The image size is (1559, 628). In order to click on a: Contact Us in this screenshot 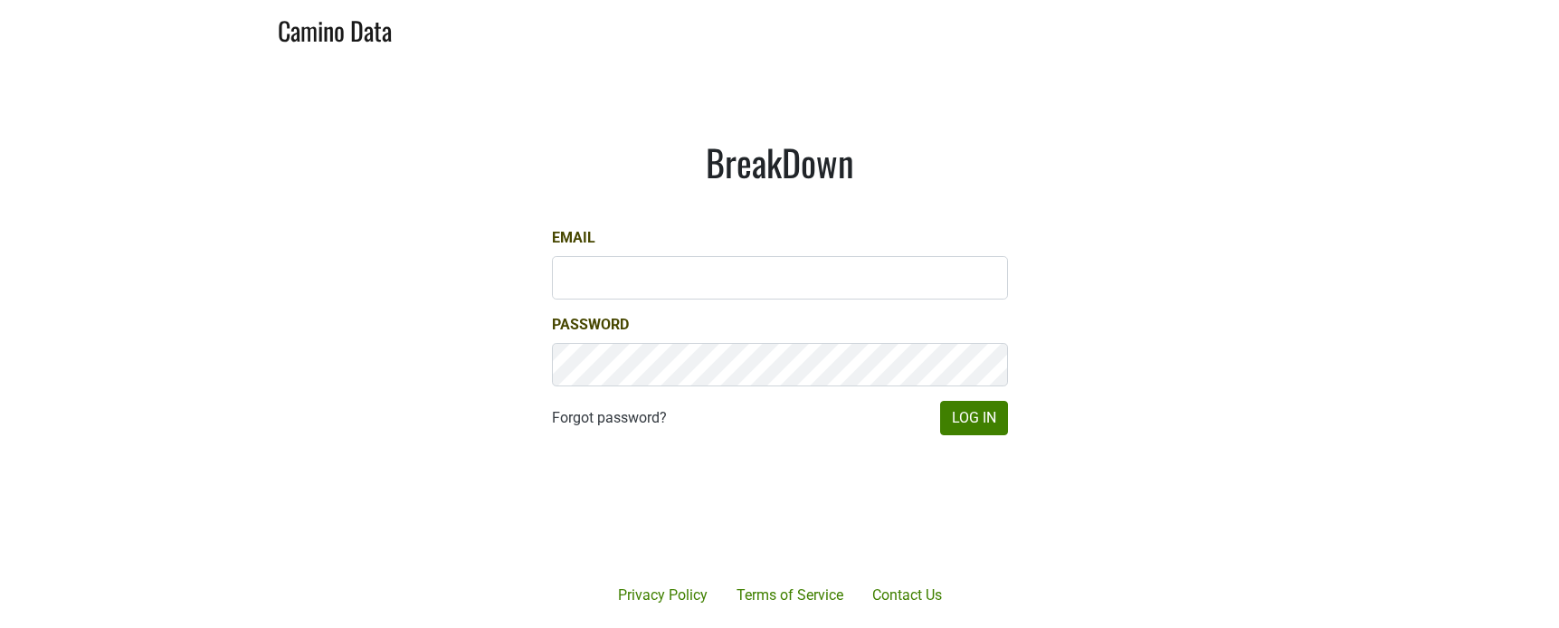, I will do `click(906, 595)`.